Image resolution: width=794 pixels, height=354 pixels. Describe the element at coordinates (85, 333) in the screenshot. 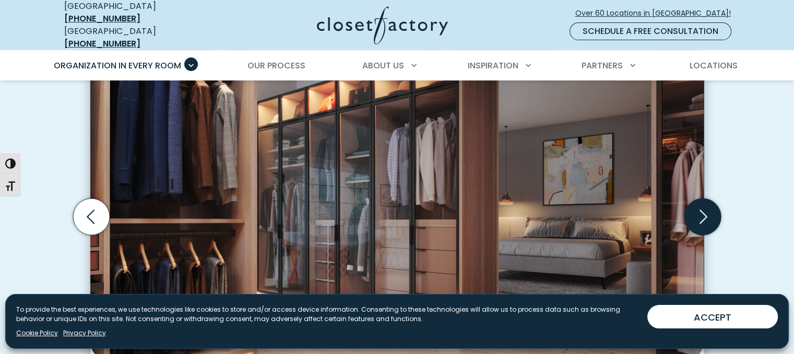

I see `a: Privacy Policy` at that location.